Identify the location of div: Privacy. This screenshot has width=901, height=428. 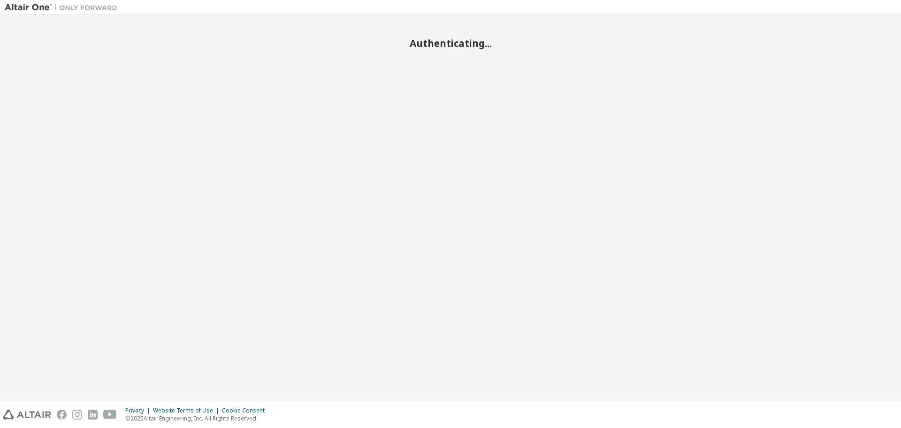
(139, 410).